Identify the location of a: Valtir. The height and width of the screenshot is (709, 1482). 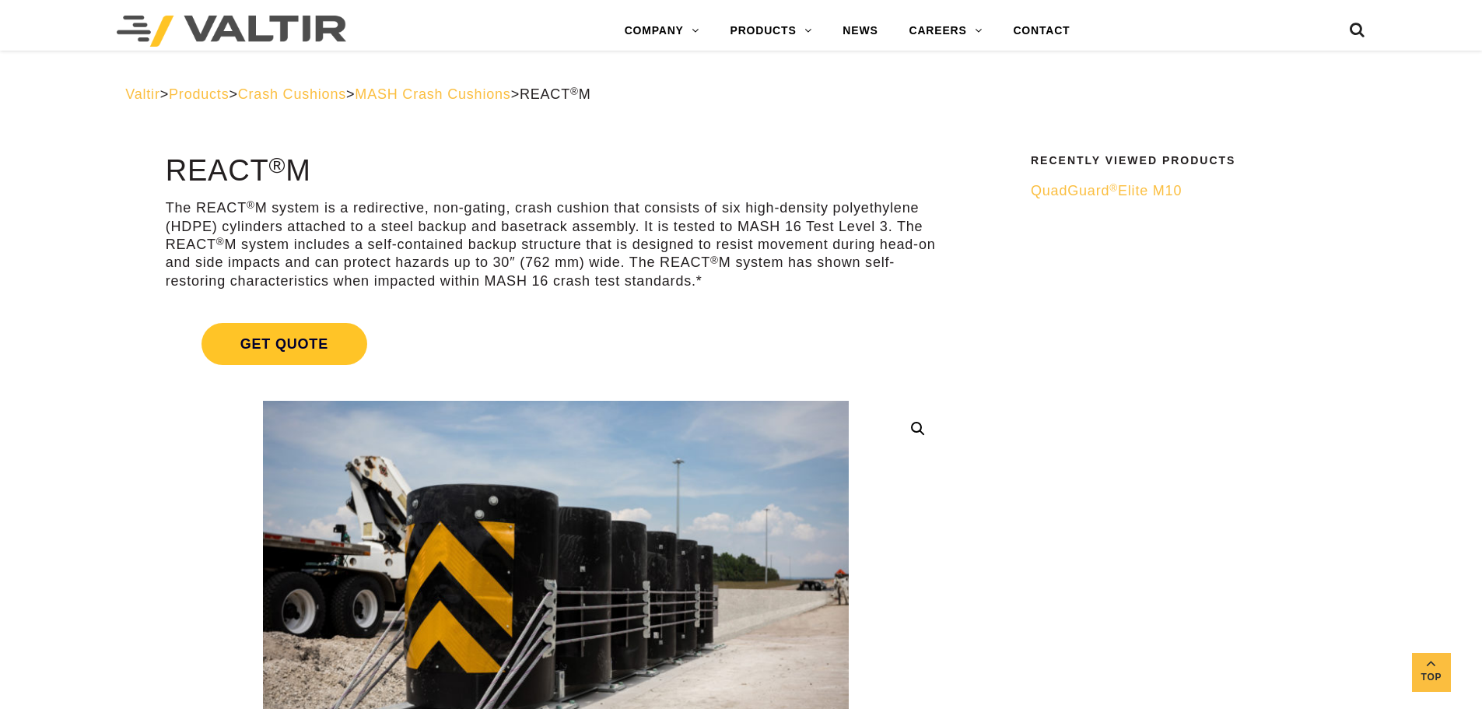
(142, 94).